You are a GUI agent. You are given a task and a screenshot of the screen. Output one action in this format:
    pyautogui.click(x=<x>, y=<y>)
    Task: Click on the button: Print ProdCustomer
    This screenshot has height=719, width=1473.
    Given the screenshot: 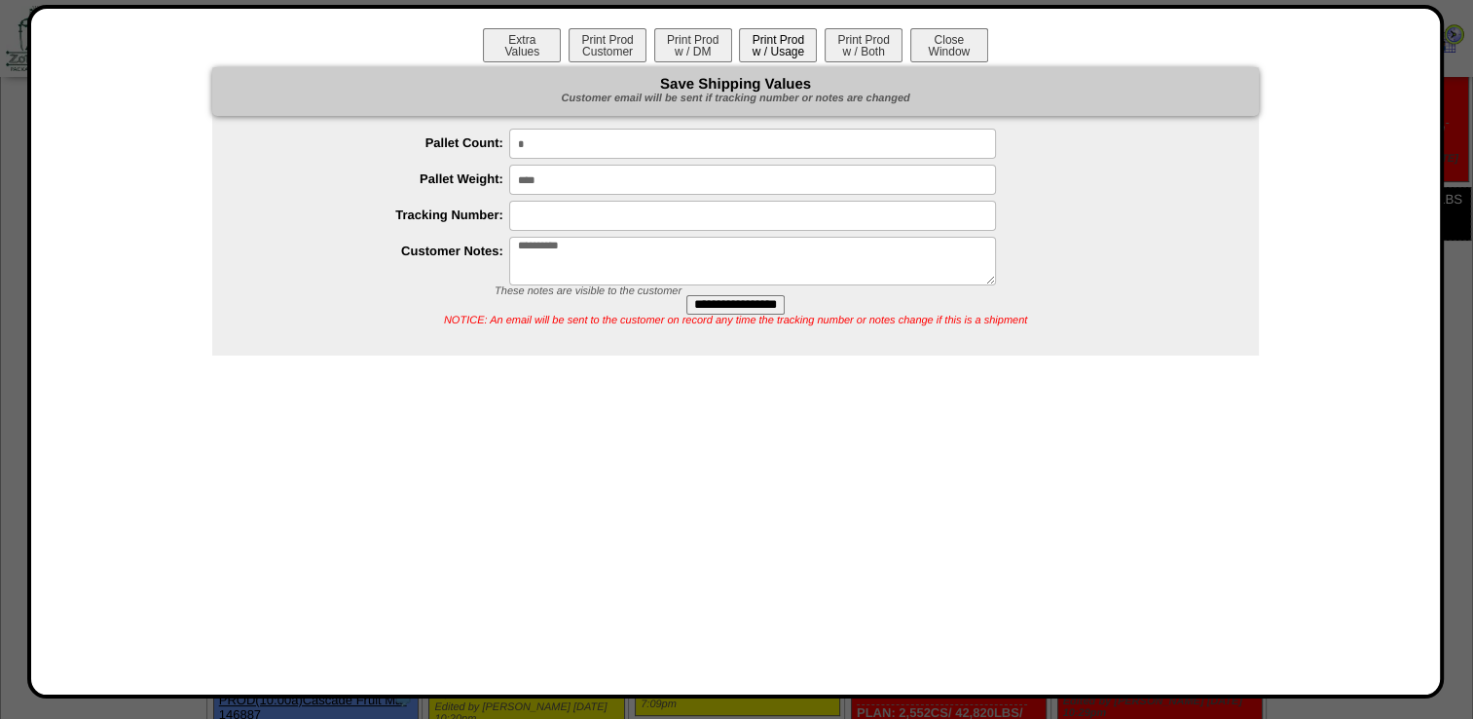 What is the action you would take?
    pyautogui.click(x=608, y=45)
    